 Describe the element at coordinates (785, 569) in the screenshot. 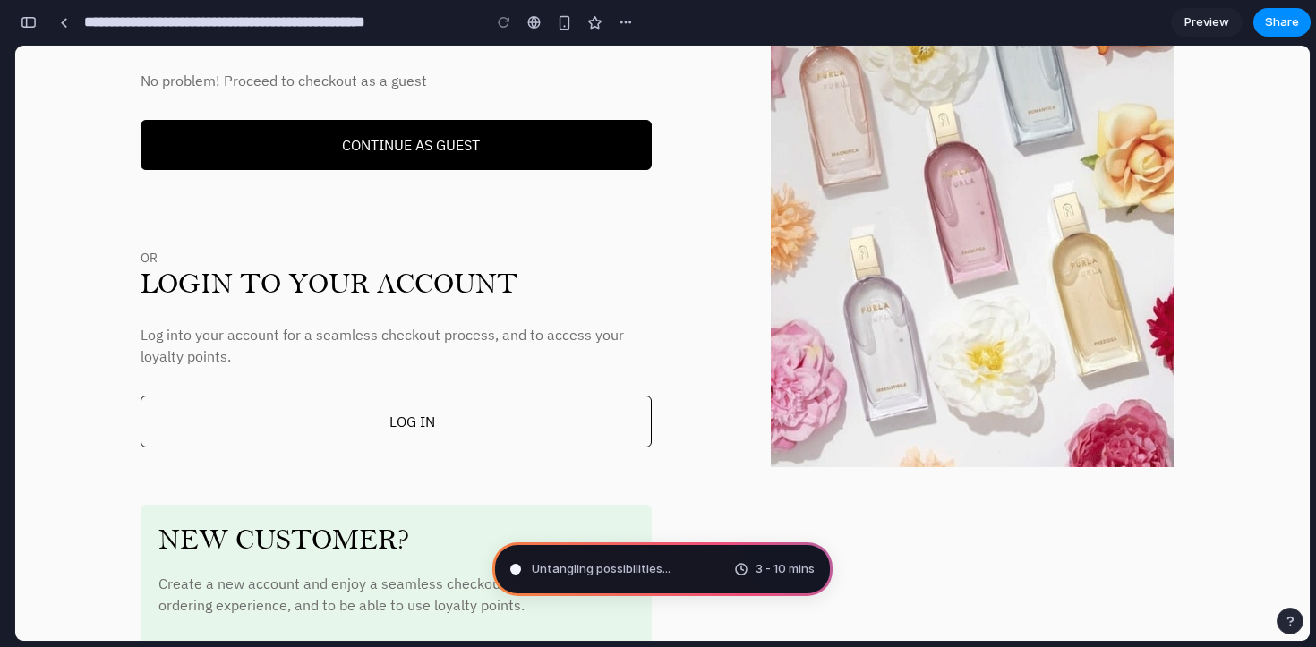

I see `span: 3 - 10 mins` at that location.